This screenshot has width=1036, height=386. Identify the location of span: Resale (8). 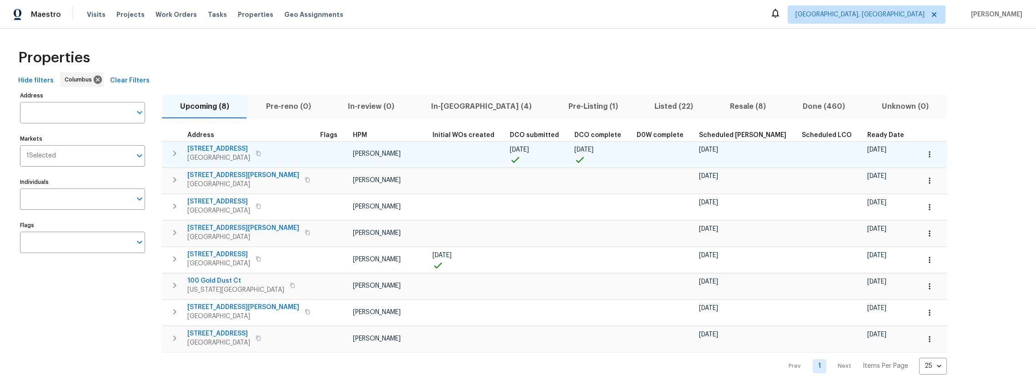
(748, 106).